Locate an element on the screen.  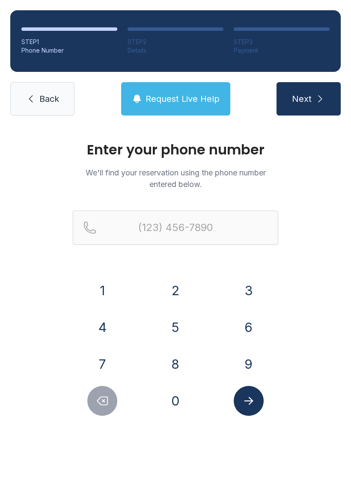
h1: Enter your phone number is located at coordinates (175, 150).